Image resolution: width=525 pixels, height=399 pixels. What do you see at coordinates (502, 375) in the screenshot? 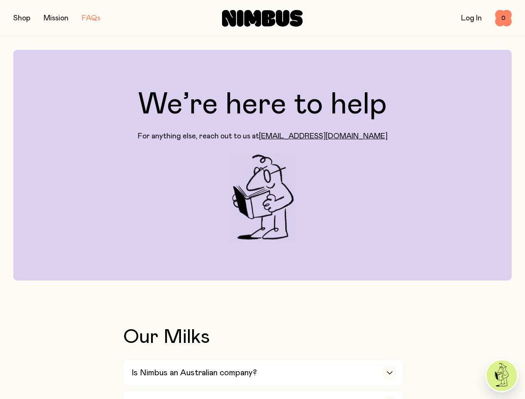
I see `img: agent` at bounding box center [502, 375].